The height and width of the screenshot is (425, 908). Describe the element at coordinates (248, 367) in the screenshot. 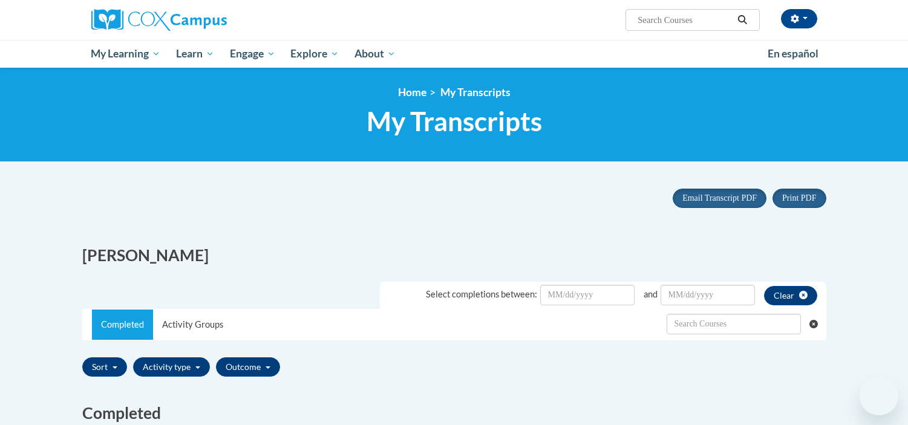

I see `button: Outcome` at that location.